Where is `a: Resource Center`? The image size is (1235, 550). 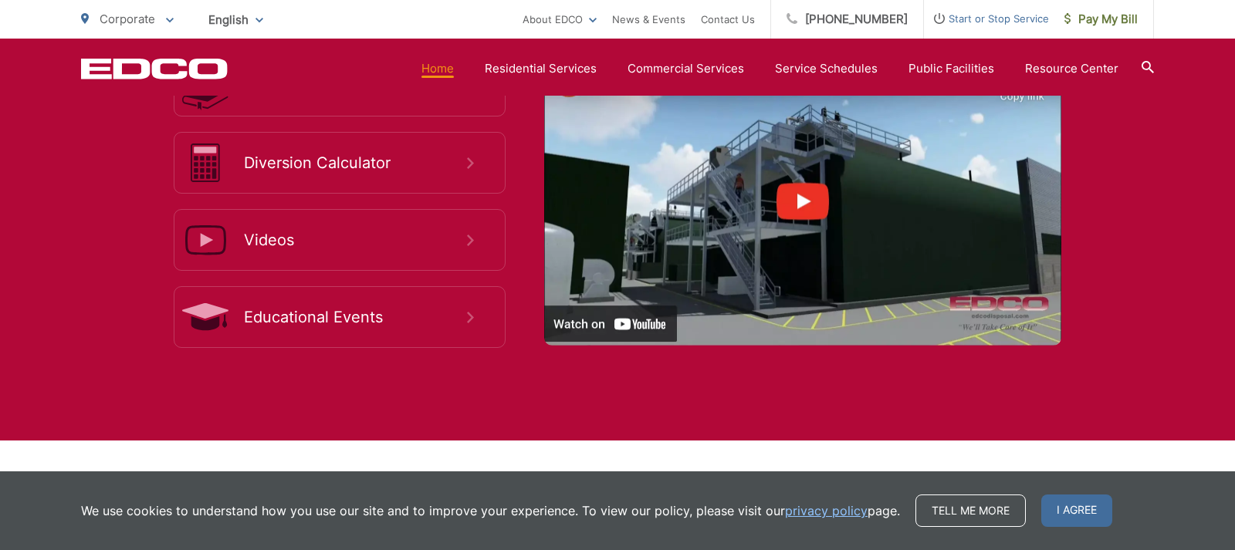
a: Resource Center is located at coordinates (1071, 69).